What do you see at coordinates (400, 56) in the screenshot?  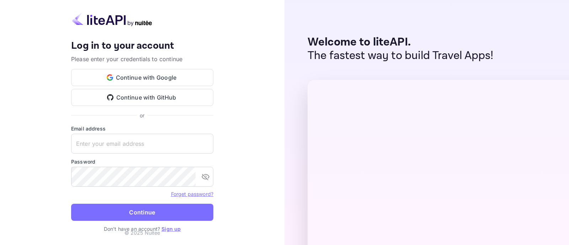 I see `p: The fastest way to build Travel Apps!` at bounding box center [400, 56].